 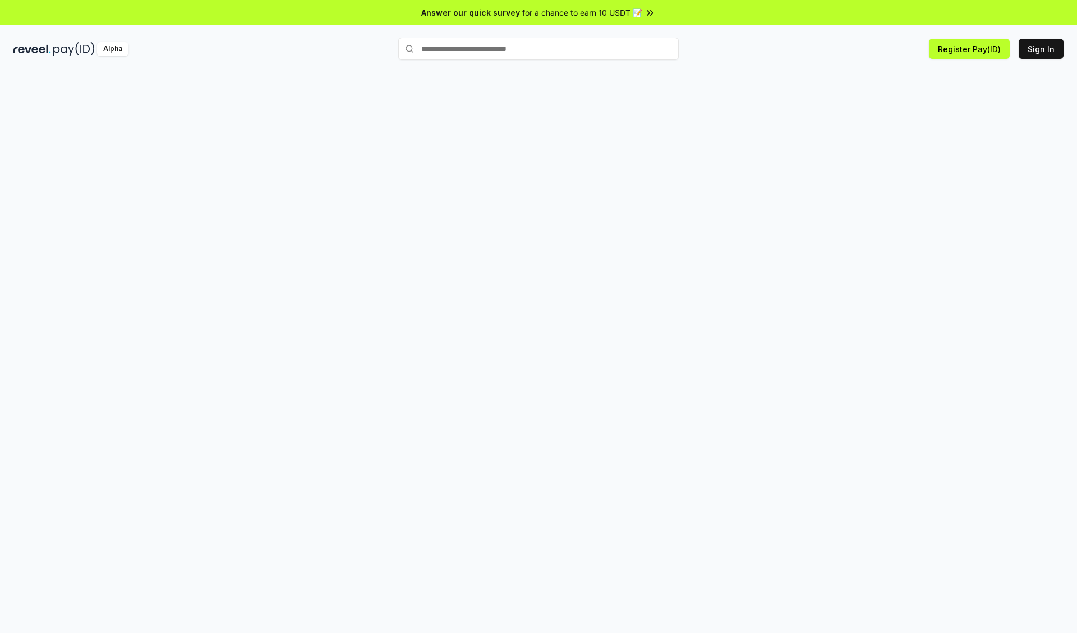 I want to click on span: for a chance to earn 10 USDT 📝, so click(x=582, y=12).